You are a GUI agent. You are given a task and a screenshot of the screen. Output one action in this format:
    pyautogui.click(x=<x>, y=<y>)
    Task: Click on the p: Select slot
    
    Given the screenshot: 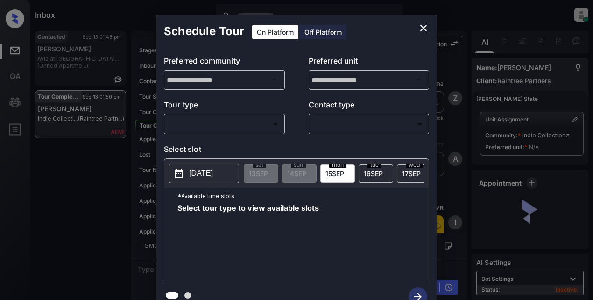 What is the action you would take?
    pyautogui.click(x=296, y=151)
    